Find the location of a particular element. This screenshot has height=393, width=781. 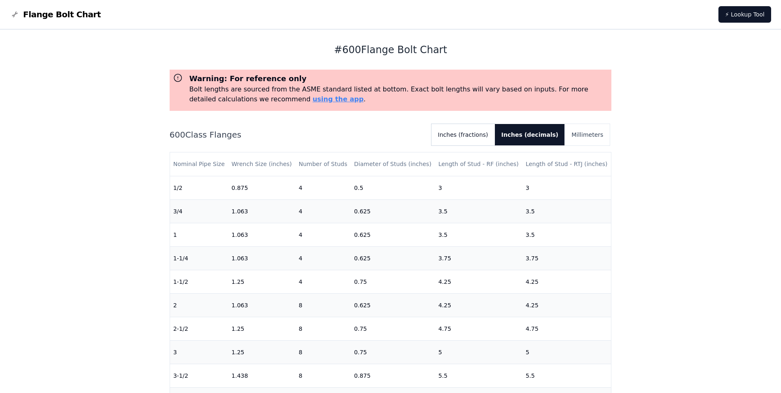

h2: 600 Class Flanges is located at coordinates (297, 135).